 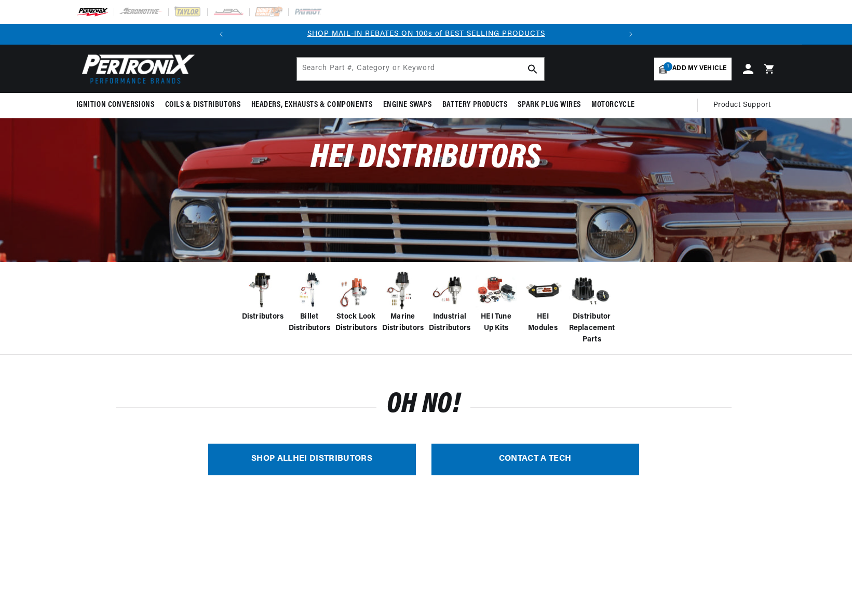 What do you see at coordinates (475, 105) in the screenshot?
I see `span: Battery Products` at bounding box center [475, 105].